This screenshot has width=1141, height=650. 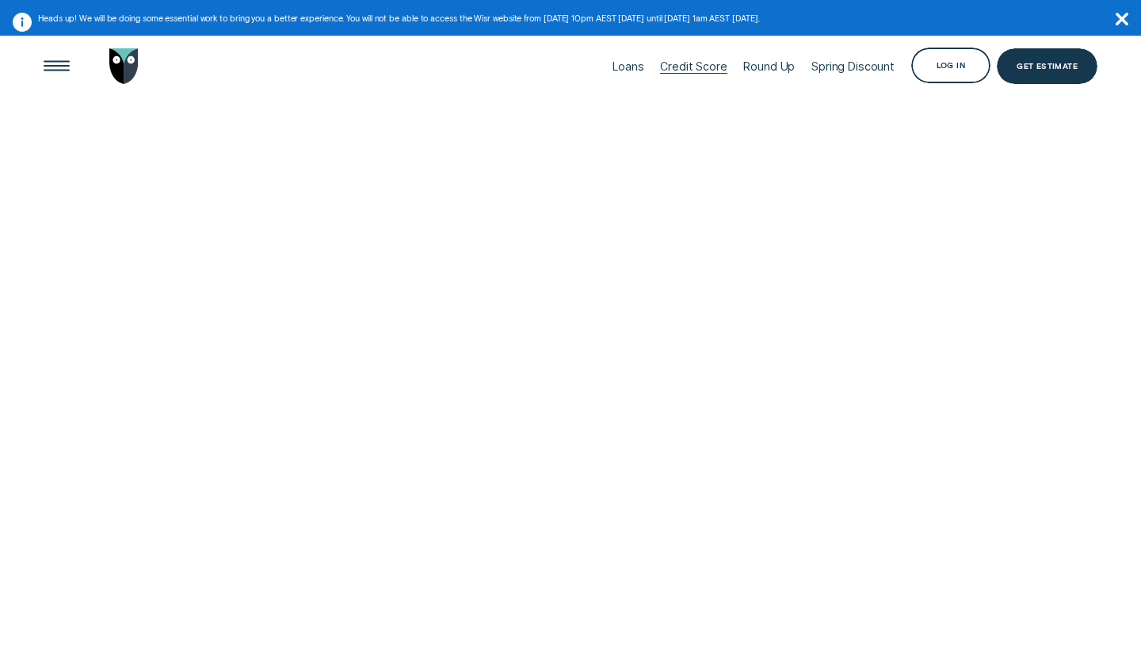 I want to click on div: Spring Discount, so click(x=853, y=66).